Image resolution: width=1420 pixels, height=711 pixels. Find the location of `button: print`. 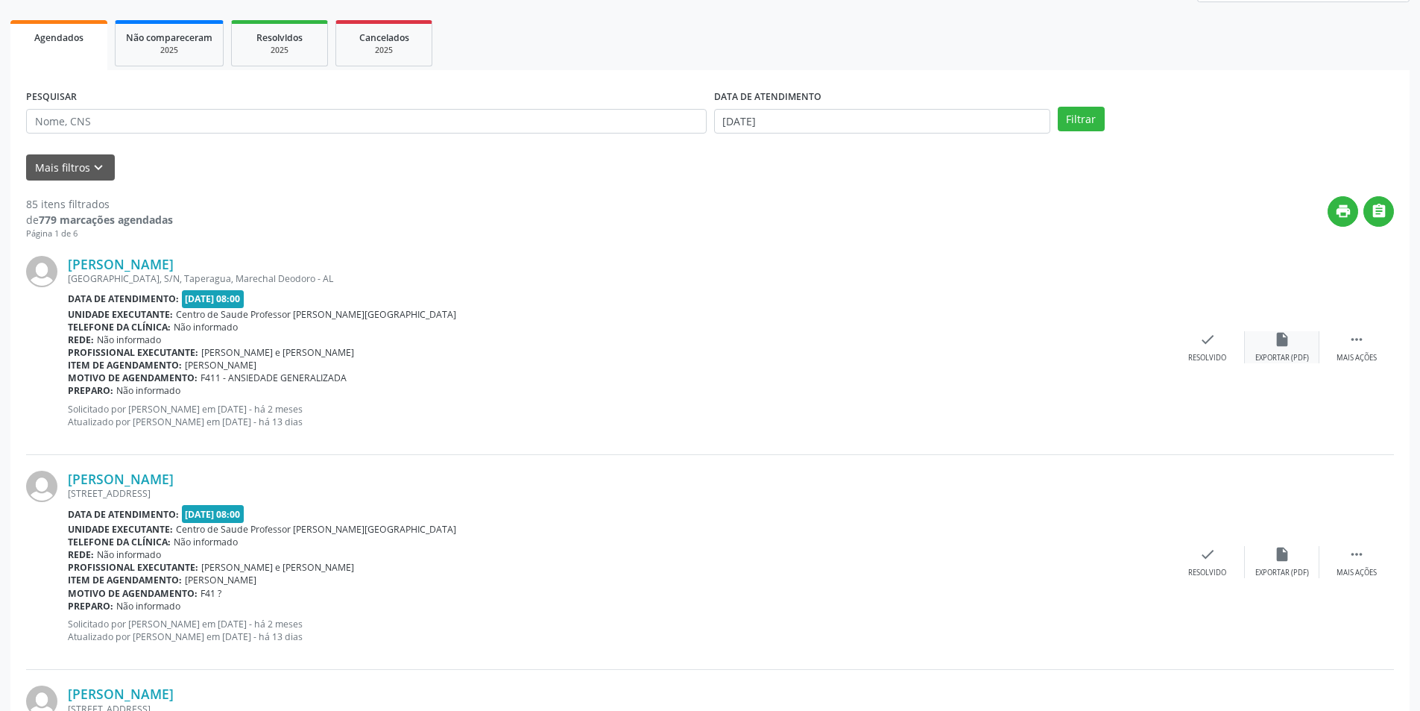

button: print is located at coordinates (1343, 211).